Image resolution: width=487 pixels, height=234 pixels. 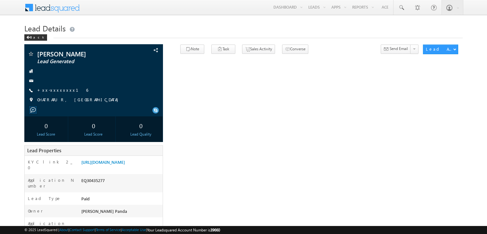 I want to click on button: Task, so click(x=223, y=49).